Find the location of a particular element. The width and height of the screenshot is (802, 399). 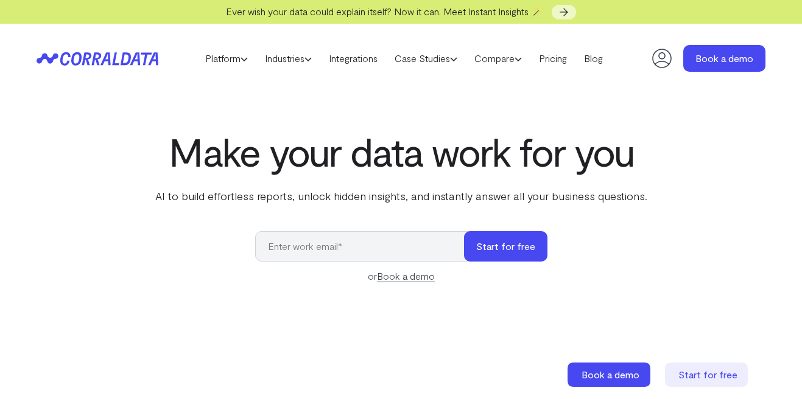

input: Enter work email* is located at coordinates (365, 246).